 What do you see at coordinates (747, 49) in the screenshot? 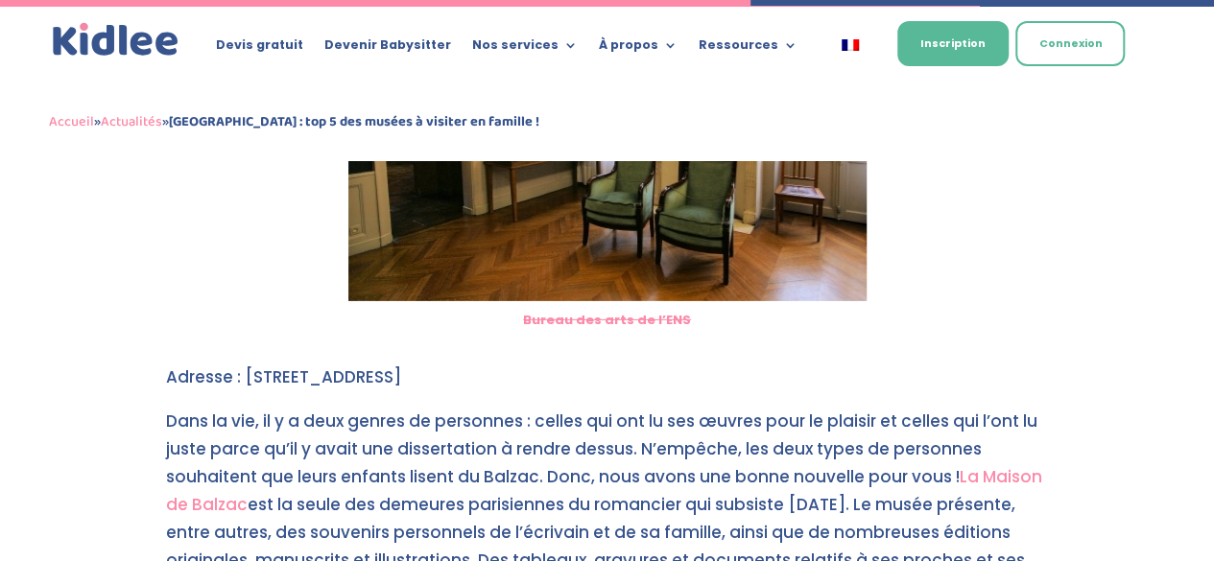
I see `a: Ressources` at bounding box center [747, 49].